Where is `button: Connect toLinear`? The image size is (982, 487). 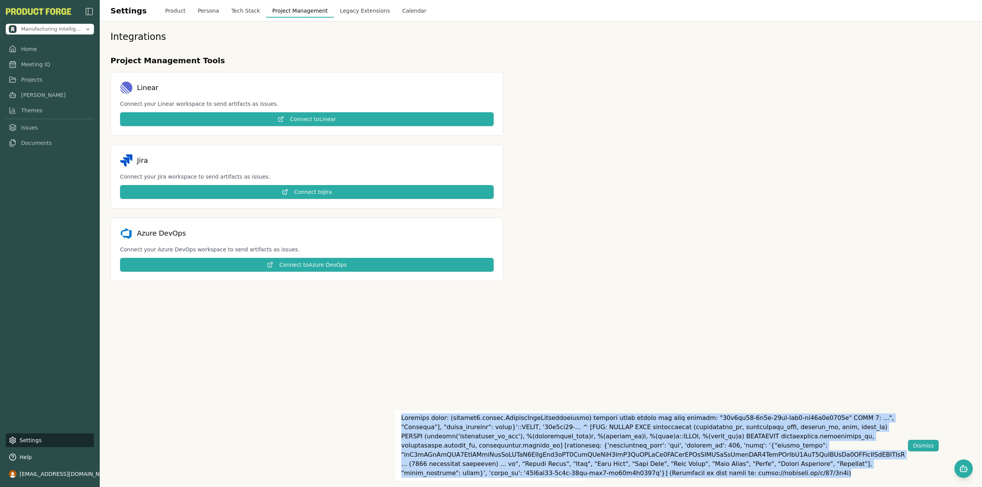 button: Connect toLinear is located at coordinates (307, 119).